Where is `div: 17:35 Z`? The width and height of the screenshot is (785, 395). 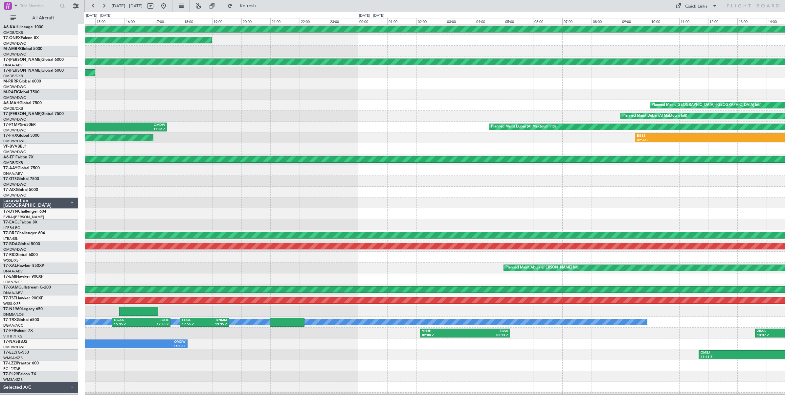
div: 17:35 Z is located at coordinates (155, 325).